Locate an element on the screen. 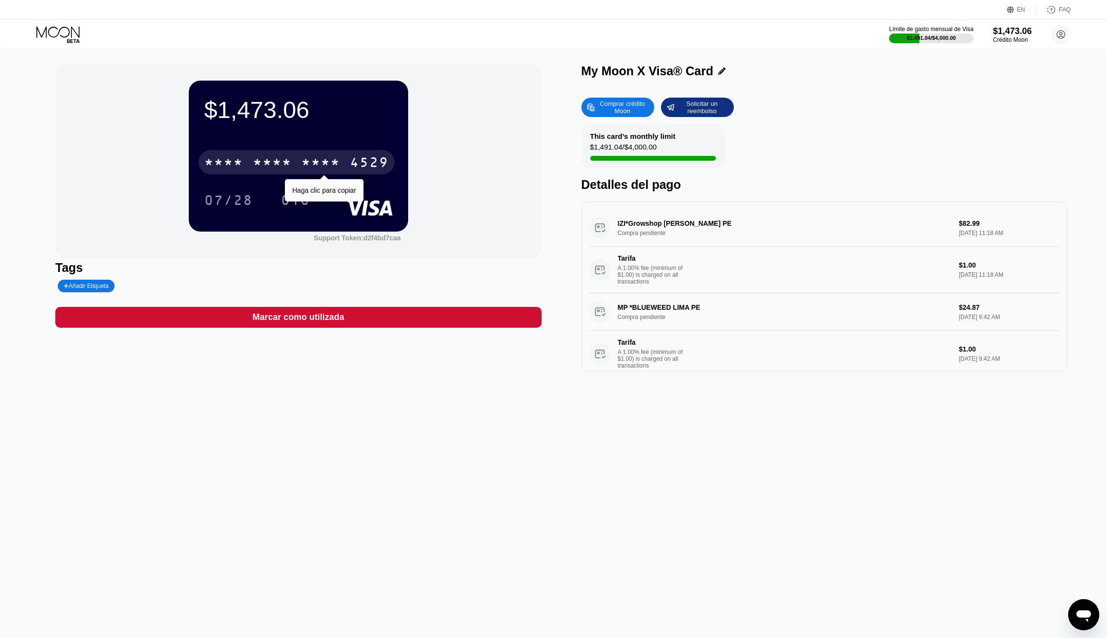 This screenshot has height=638, width=1107. div: Tags is located at coordinates (298, 267).